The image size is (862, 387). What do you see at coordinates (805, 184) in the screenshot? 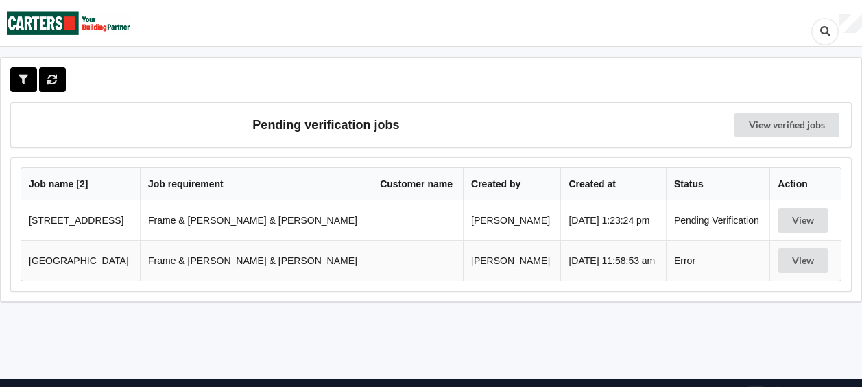
I see `th: Action` at bounding box center [805, 184].